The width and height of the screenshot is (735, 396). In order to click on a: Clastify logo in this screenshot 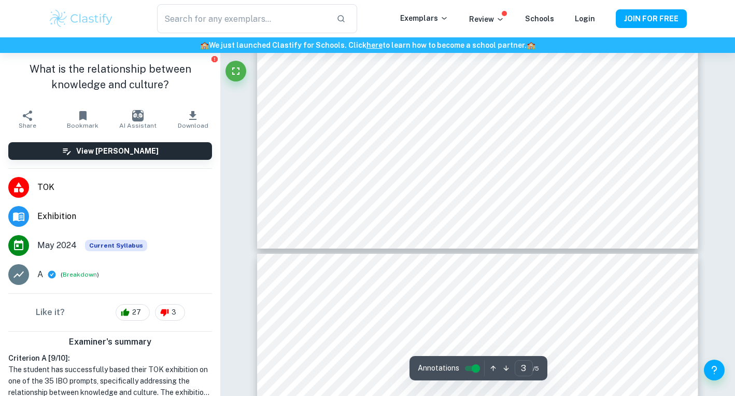, I will do `click(81, 19)`.